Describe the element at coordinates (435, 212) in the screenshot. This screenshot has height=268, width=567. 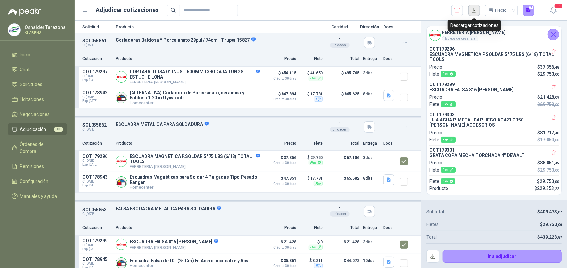
I see `p: Subtotal` at that location.